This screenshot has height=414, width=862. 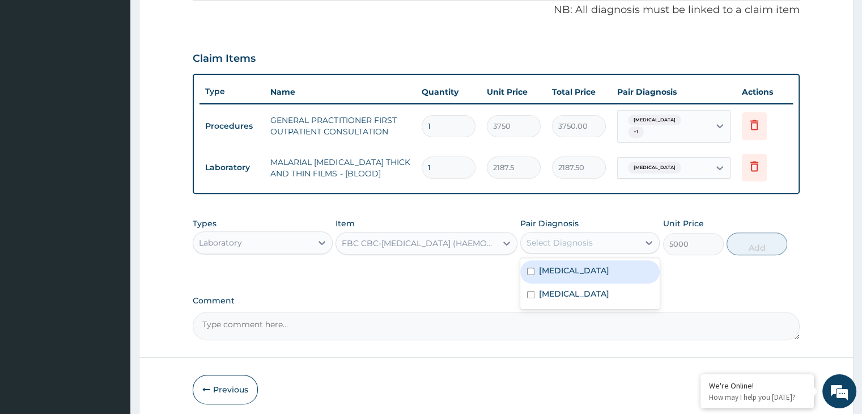 What do you see at coordinates (225, 389) in the screenshot?
I see `button: Previous` at bounding box center [225, 389].